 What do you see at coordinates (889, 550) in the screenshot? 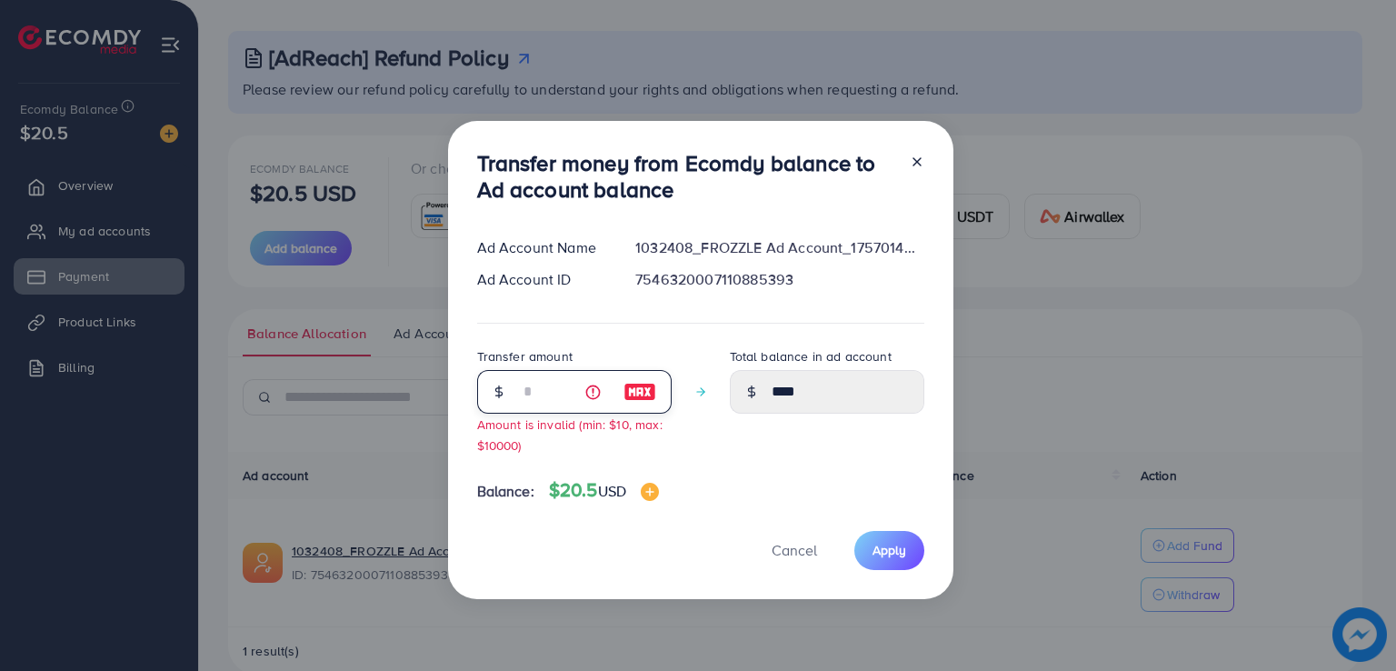
I see `span: Apply` at bounding box center [889, 550].